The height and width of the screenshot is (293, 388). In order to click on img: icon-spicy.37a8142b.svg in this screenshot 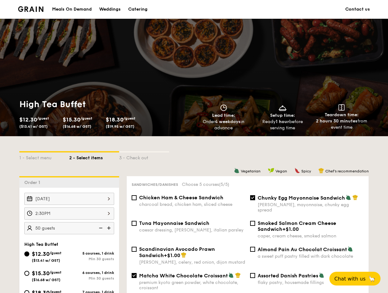, I will do `click(298, 170)`.